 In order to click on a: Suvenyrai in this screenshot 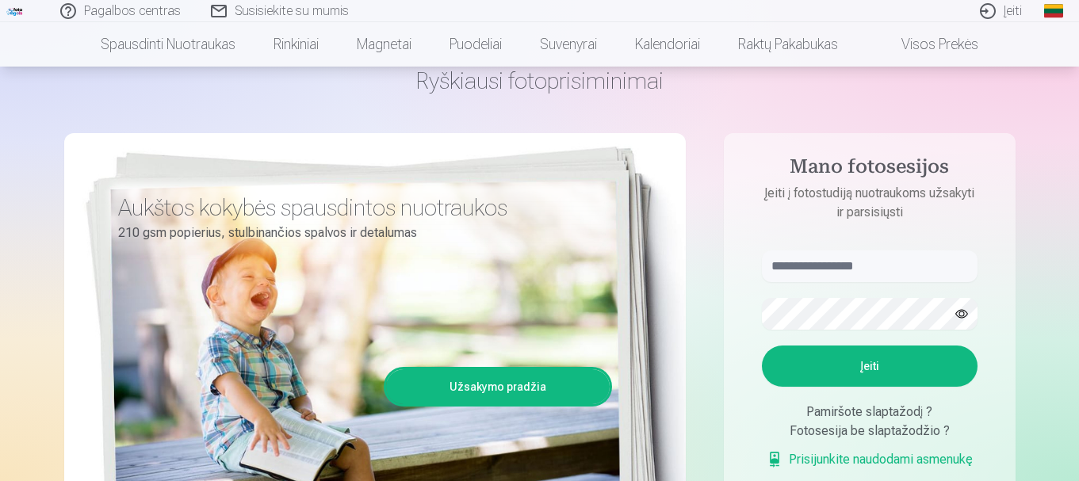, I will do `click(568, 44)`.